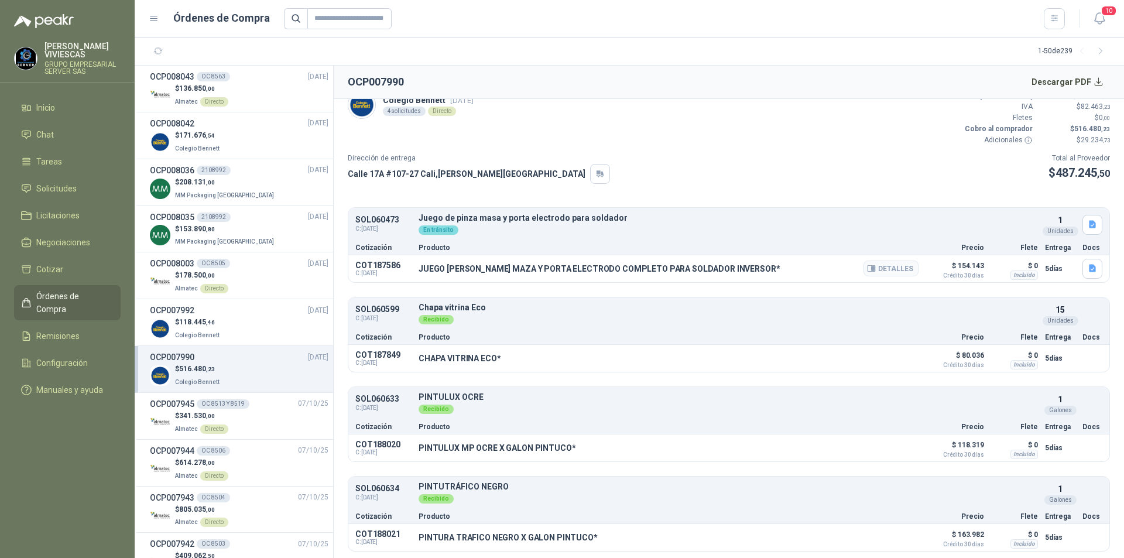 Image resolution: width=1124 pixels, height=558 pixels. I want to click on p: 1, so click(1061, 489).